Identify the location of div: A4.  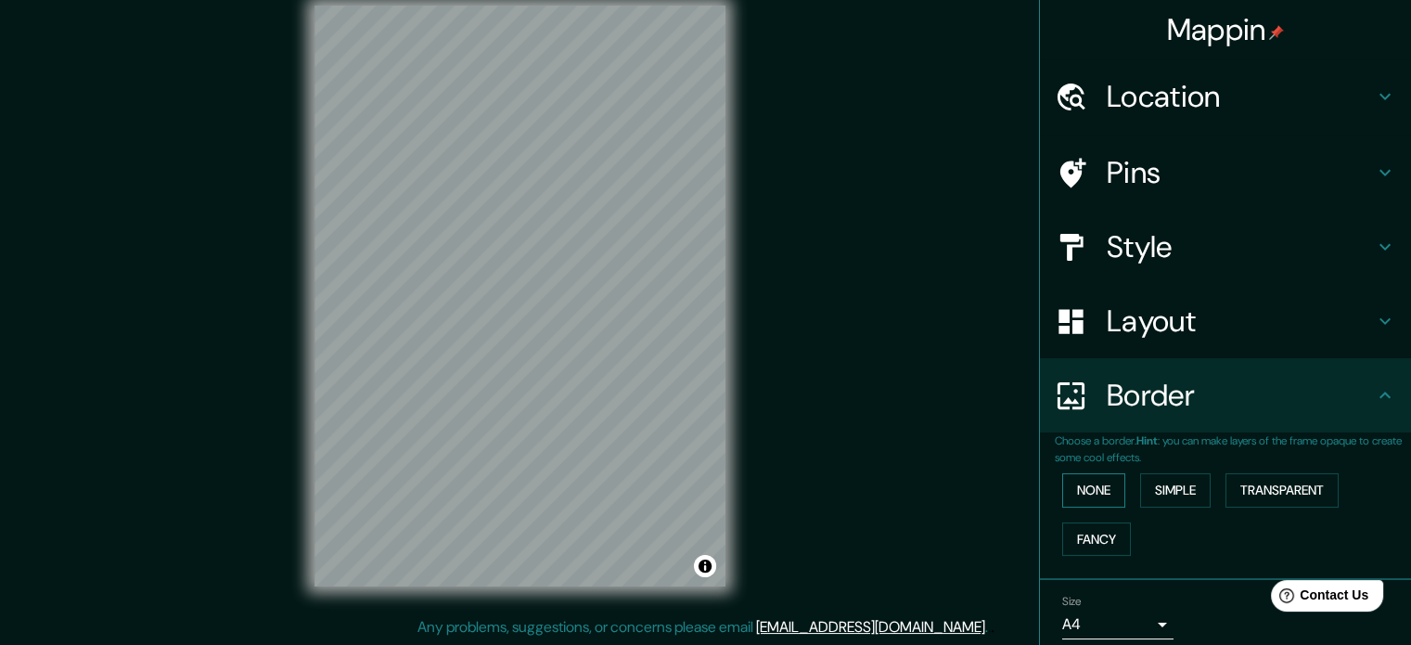
(1118, 624).